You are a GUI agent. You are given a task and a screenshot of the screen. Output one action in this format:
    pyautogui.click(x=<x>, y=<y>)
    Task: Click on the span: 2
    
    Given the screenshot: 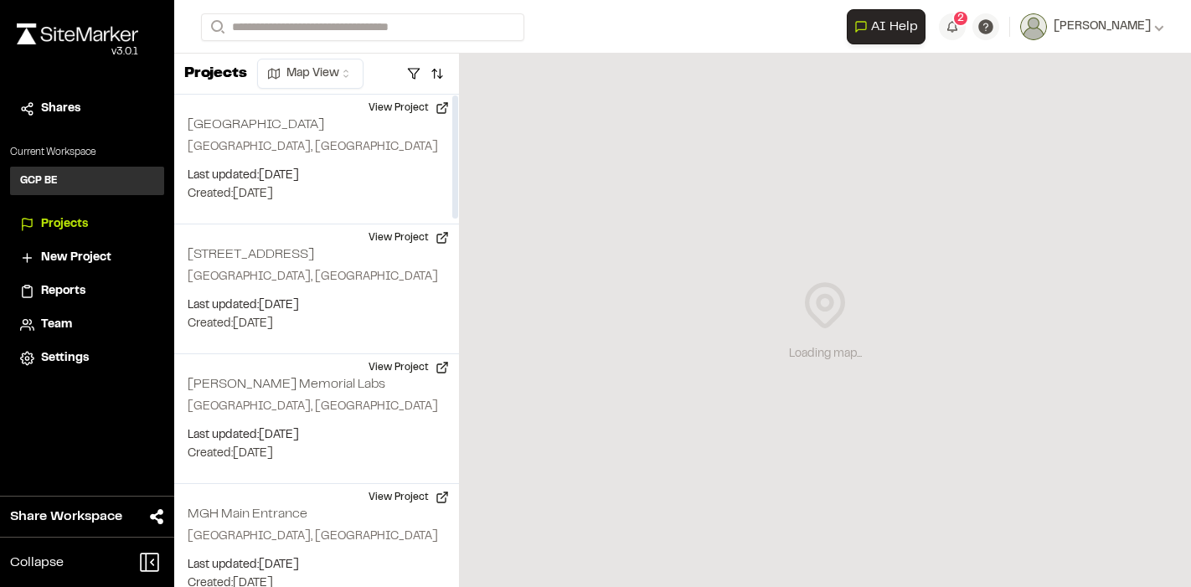 What is the action you would take?
    pyautogui.click(x=961, y=18)
    